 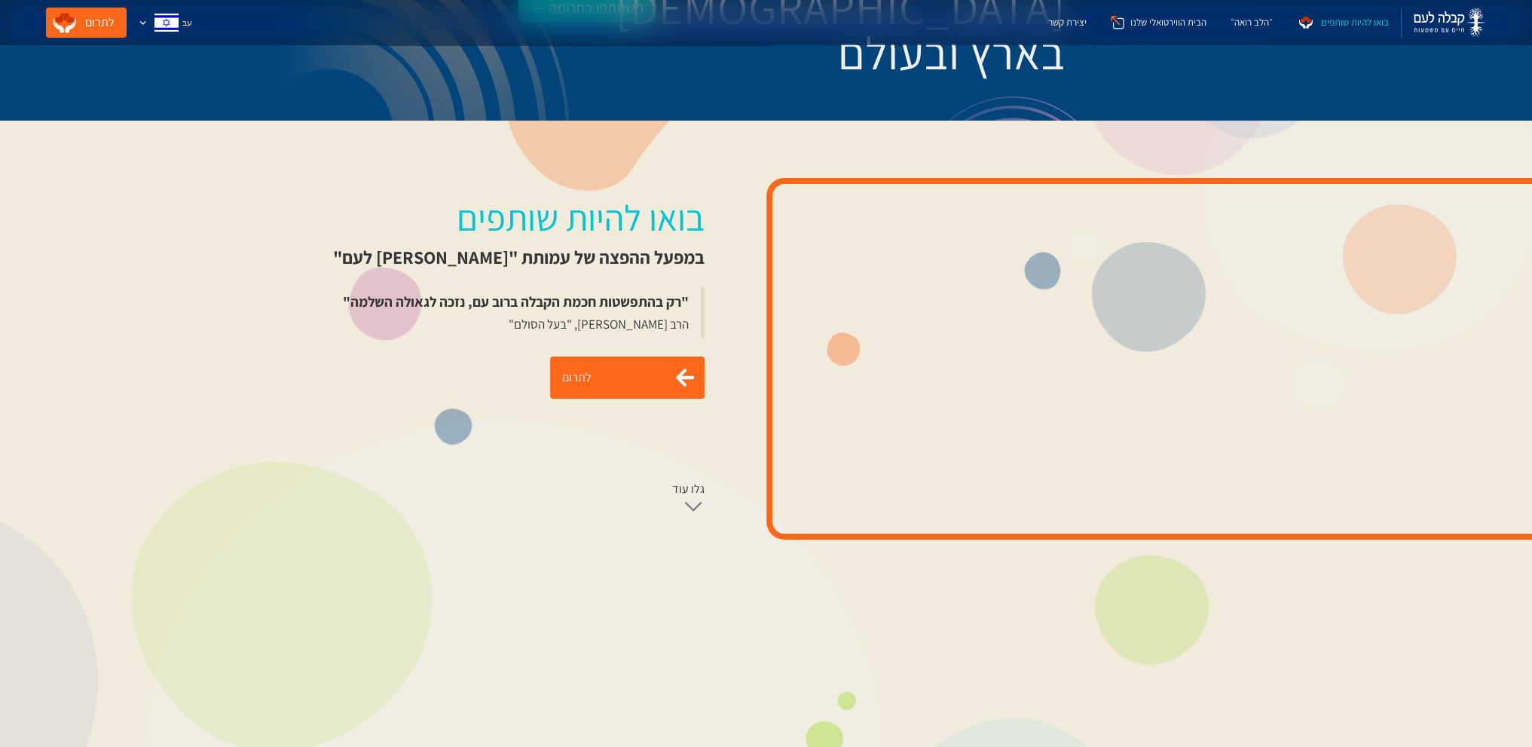 I want to click on a: הבית הווירטואלי שלנו, so click(x=1158, y=23).